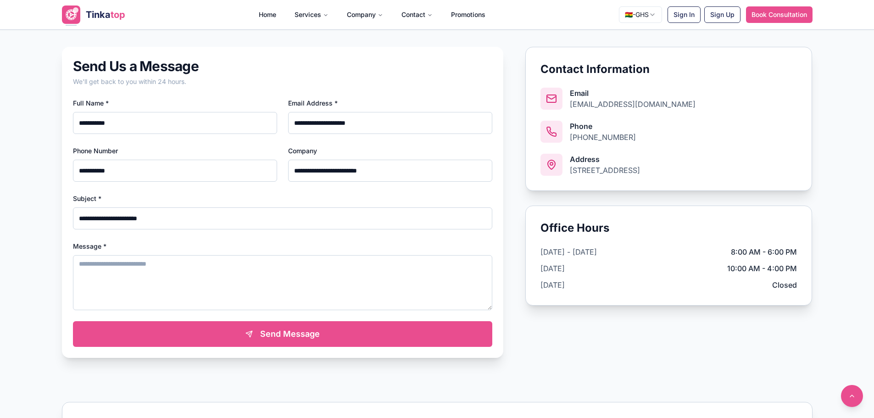  What do you see at coordinates (763, 252) in the screenshot?
I see `span: 8:00 AM - 6:00 PM` at bounding box center [763, 252].